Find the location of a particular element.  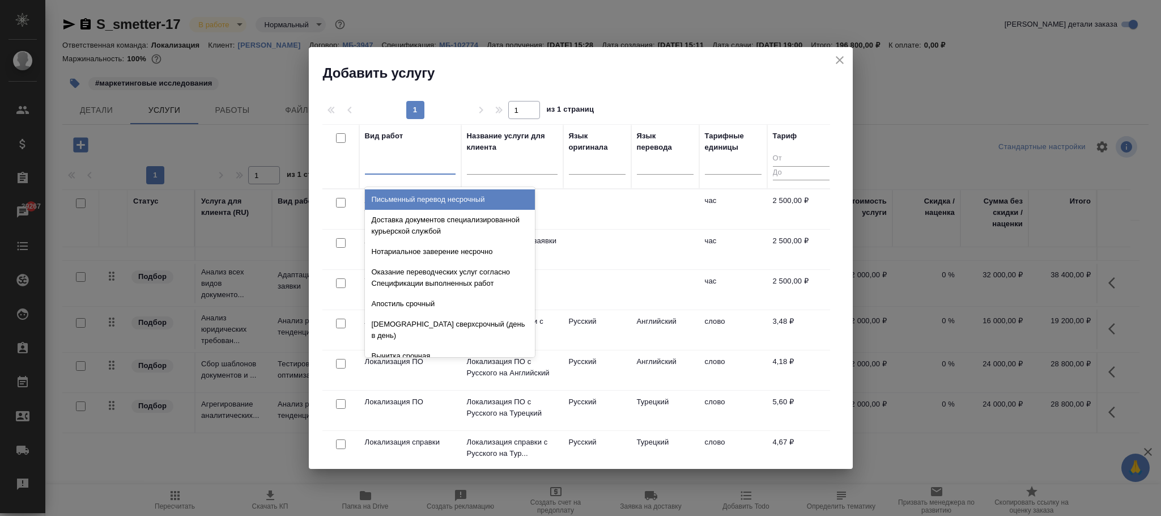

p: Локализация справки с Русского на Тур... is located at coordinates (512, 448).